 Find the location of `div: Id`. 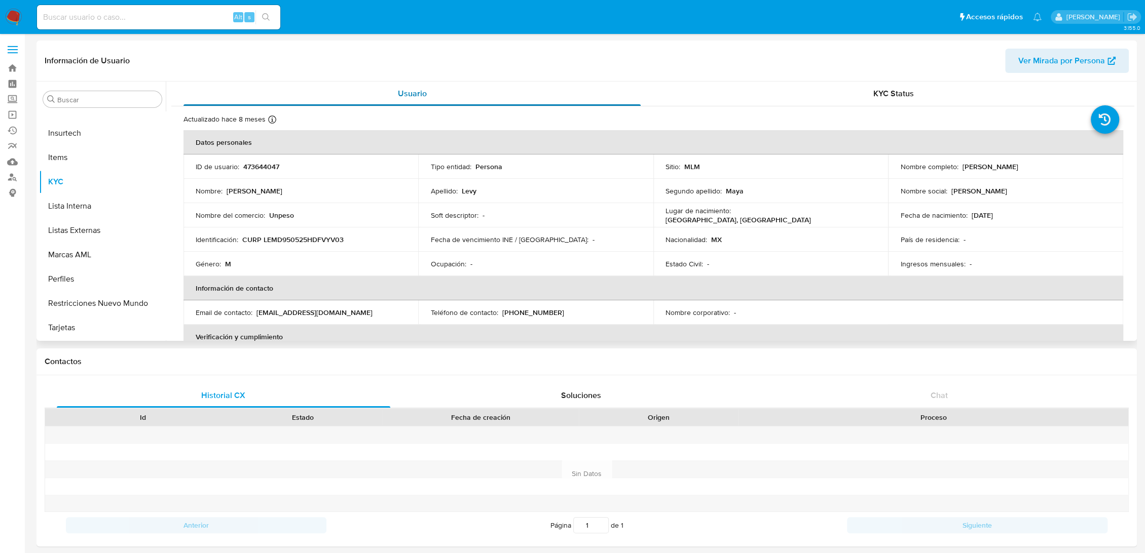

div: Id is located at coordinates (142, 418).